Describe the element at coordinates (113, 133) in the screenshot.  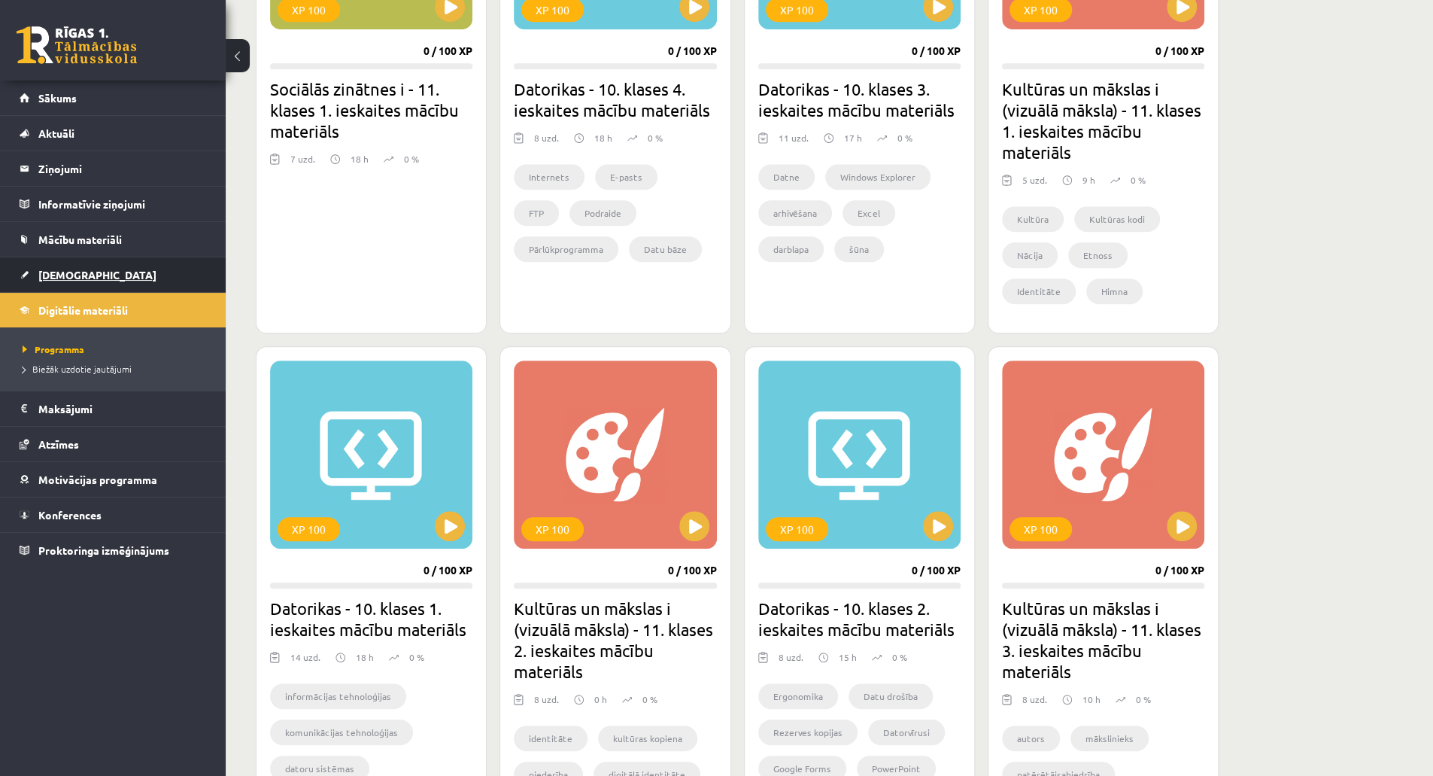
I see `a: Aktuāli` at that location.